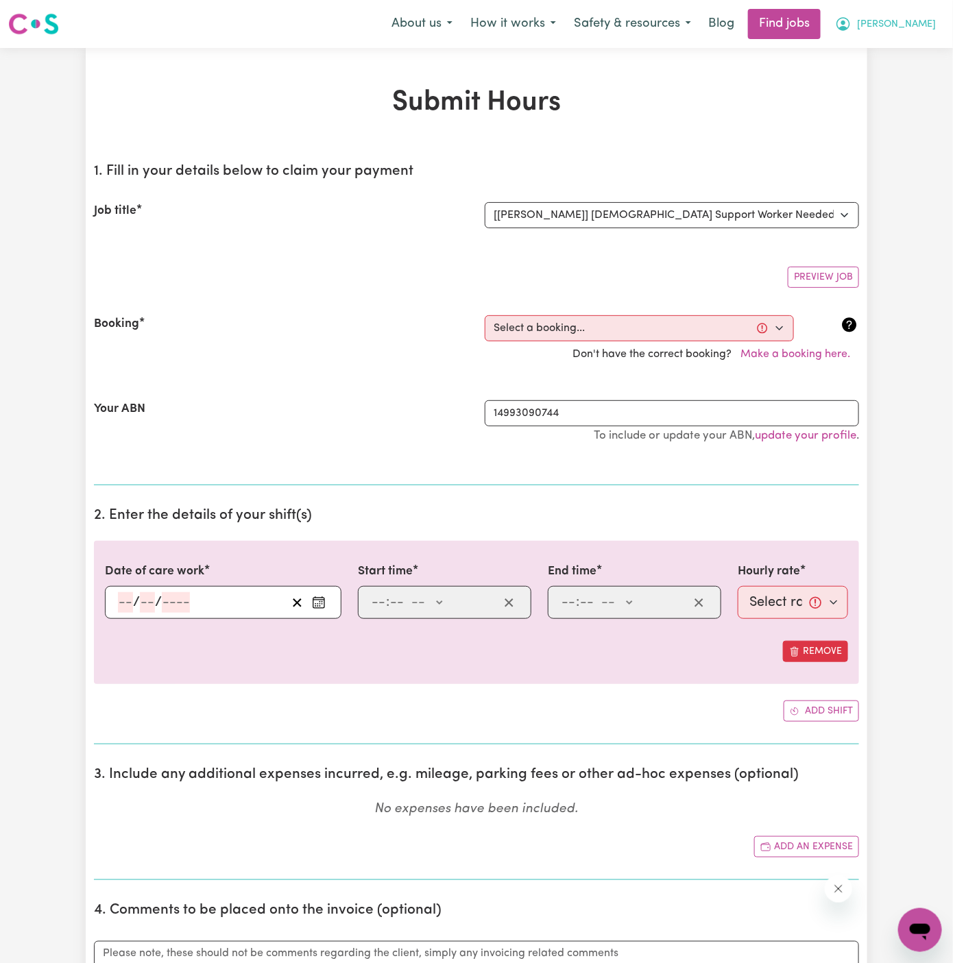 The image size is (953, 963). What do you see at coordinates (795, 355) in the screenshot?
I see `button: Make a booking here.` at bounding box center [795, 355].